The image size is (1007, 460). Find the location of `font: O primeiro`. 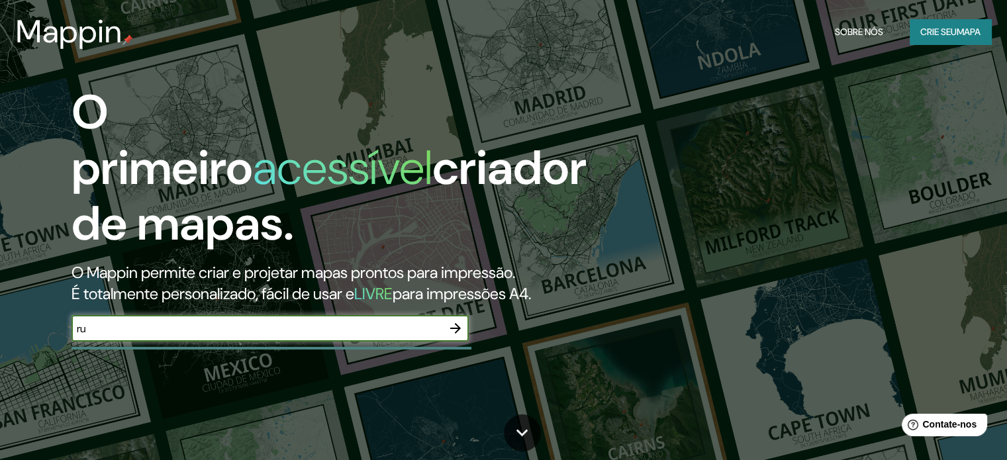

font: O primeiro is located at coordinates (162, 140).